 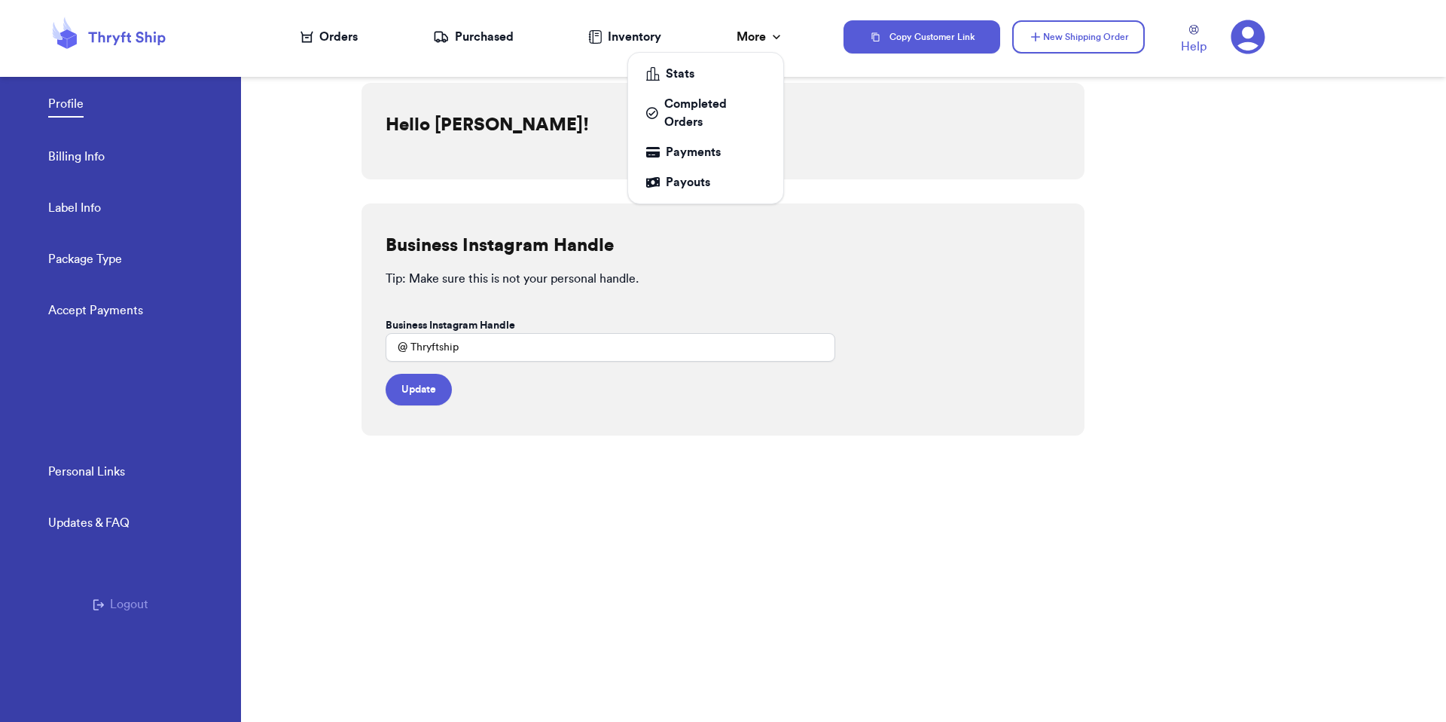 What do you see at coordinates (922, 37) in the screenshot?
I see `button: Copy Customer Link` at bounding box center [922, 37].